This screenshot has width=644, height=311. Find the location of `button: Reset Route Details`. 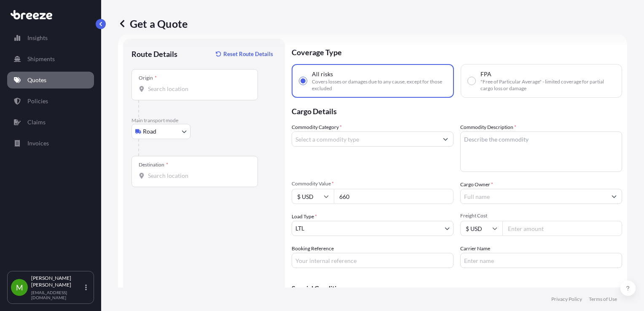

button: Reset Route Details is located at coordinates (244, 54).